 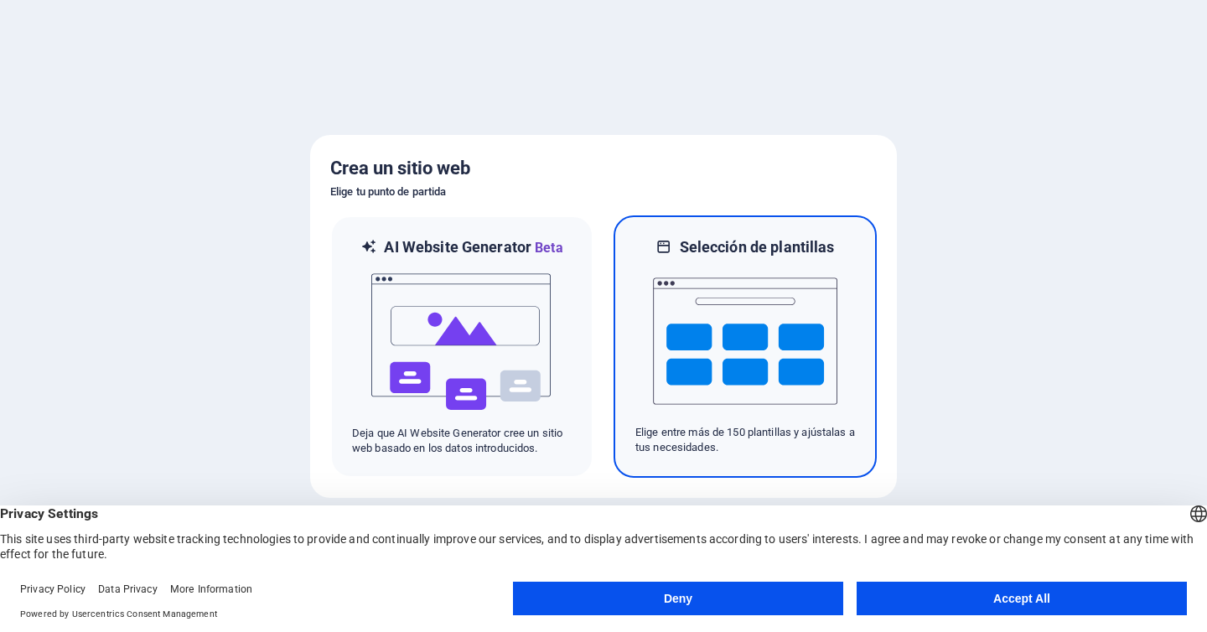 What do you see at coordinates (547, 247) in the screenshot?
I see `span: Beta` at bounding box center [547, 247].